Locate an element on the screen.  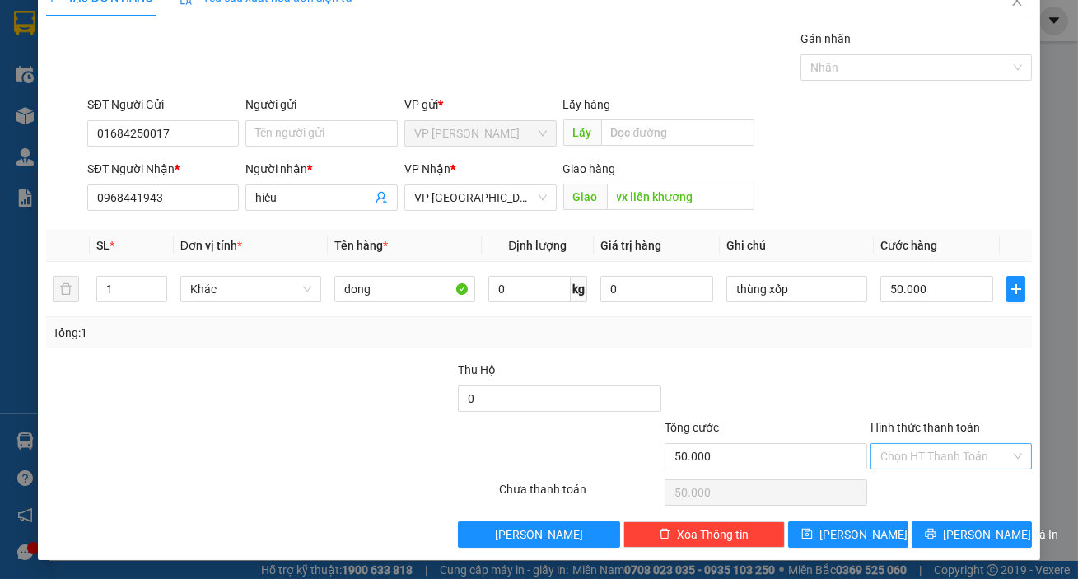
label: Hình thức thanh toán is located at coordinates (925, 427).